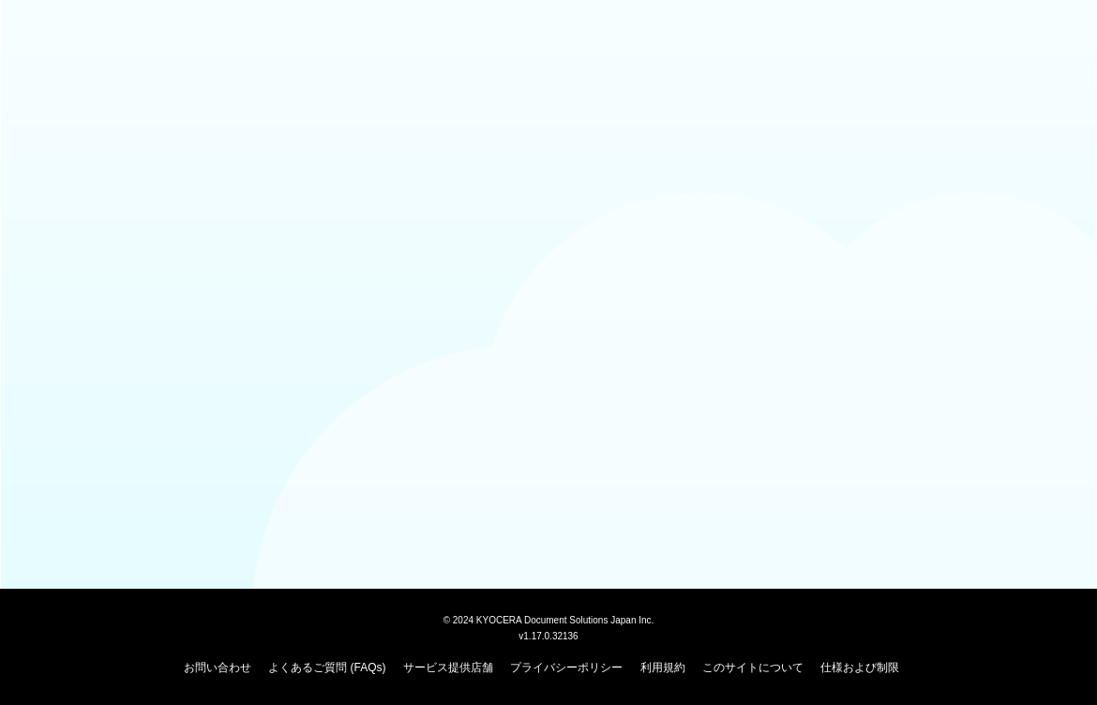 The image size is (1097, 705). I want to click on span: © 2024 KYOCERA Document Solutions Japan Inc., so click(548, 619).